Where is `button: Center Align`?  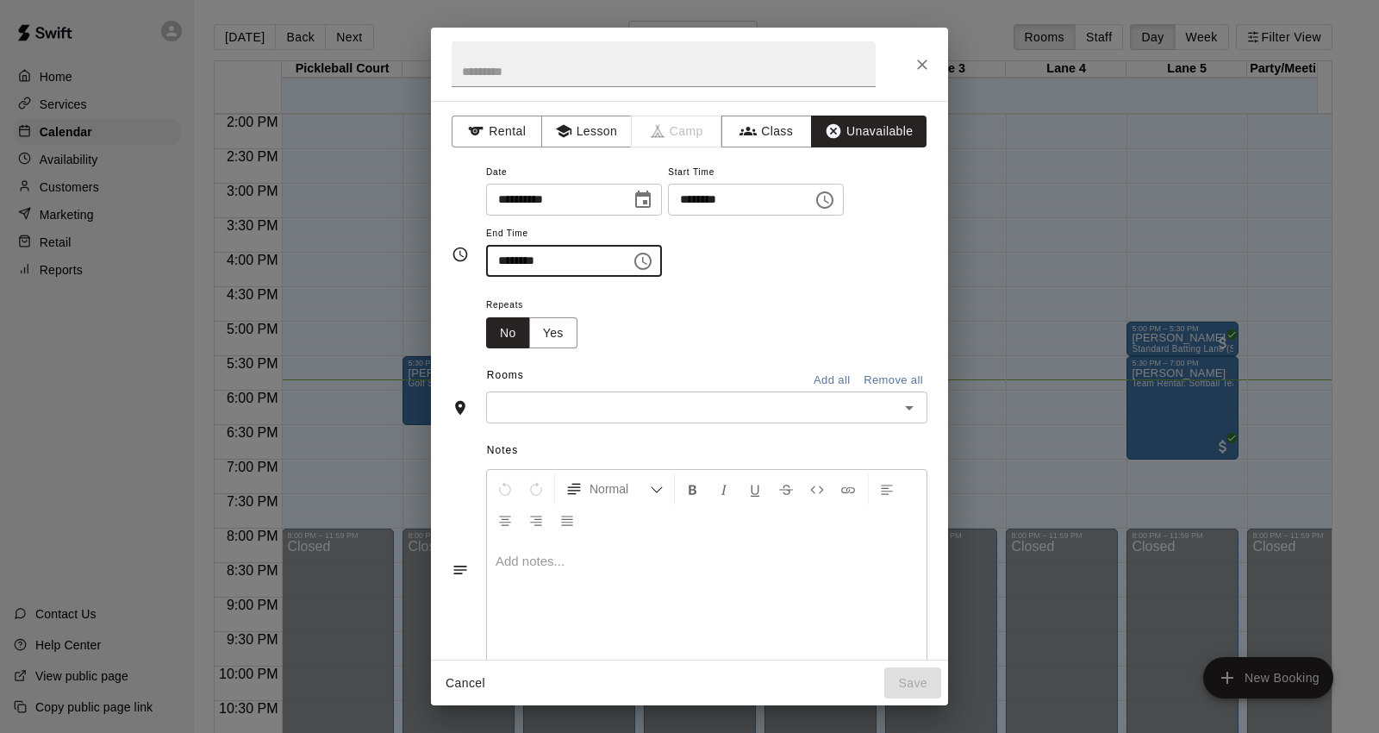
button: Center Align is located at coordinates (505, 520).